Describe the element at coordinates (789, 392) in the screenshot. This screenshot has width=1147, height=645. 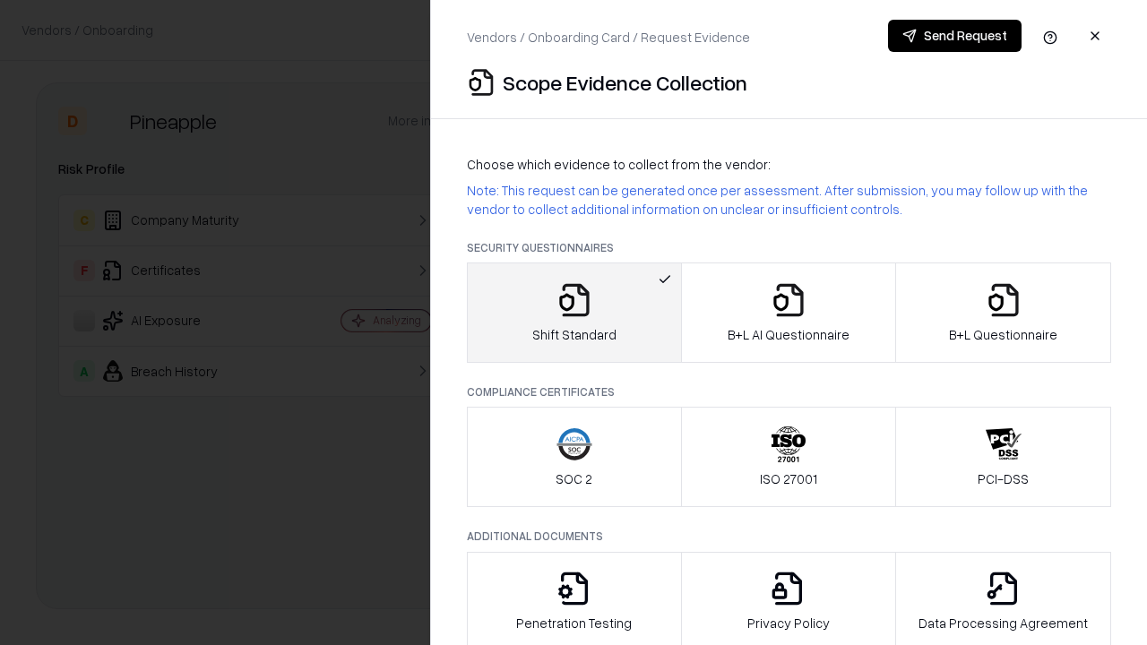
I see `p: Compliance Certificates` at that location.